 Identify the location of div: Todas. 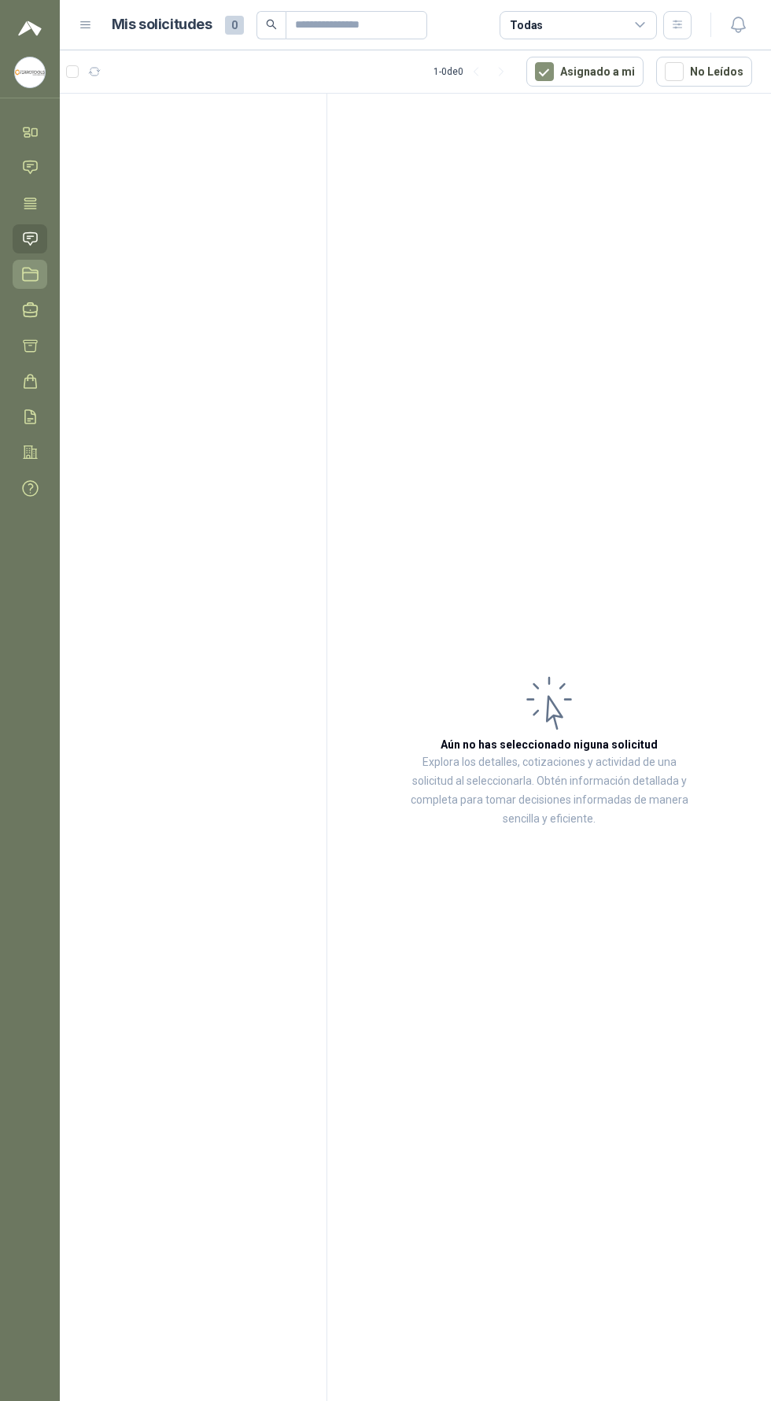
(527, 25).